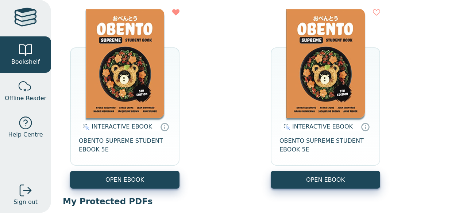 This screenshot has height=213, width=467. I want to click on span: Offline Reader, so click(26, 98).